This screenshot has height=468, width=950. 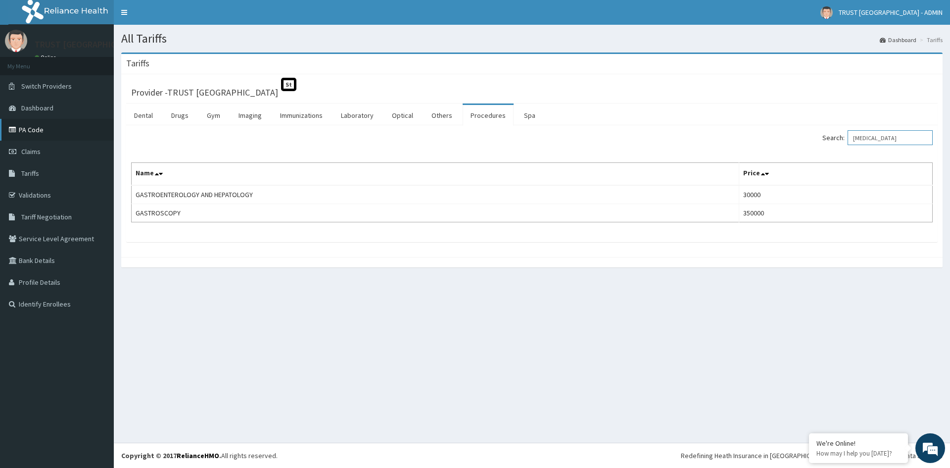 I want to click on span: Tariff Negotiation, so click(x=47, y=217).